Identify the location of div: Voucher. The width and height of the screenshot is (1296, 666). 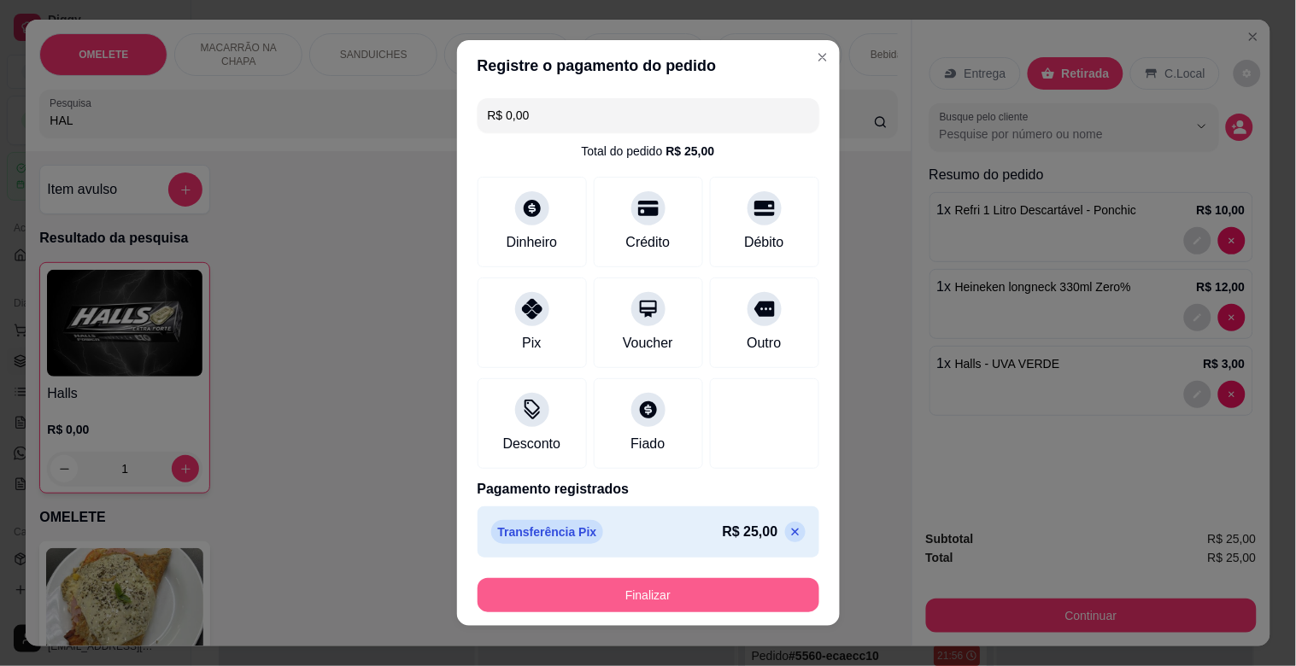
(648, 343).